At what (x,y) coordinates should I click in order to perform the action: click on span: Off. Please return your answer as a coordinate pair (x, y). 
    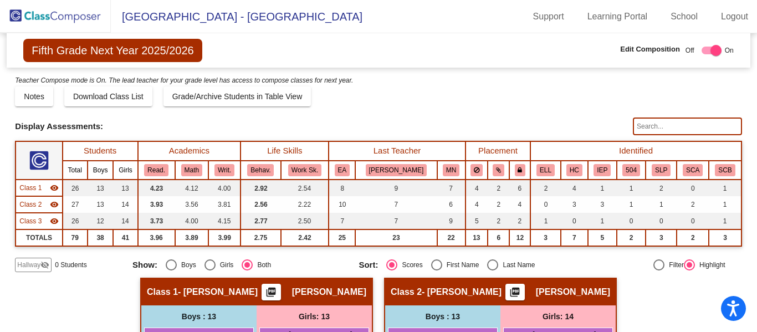
    Looking at the image, I should click on (690, 50).